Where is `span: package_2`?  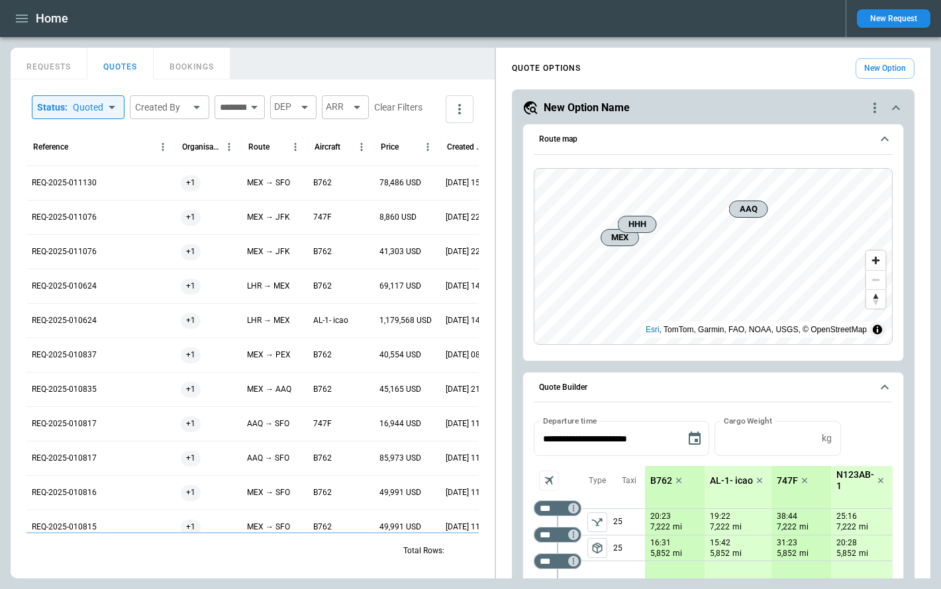
span: package_2 is located at coordinates (597, 548).